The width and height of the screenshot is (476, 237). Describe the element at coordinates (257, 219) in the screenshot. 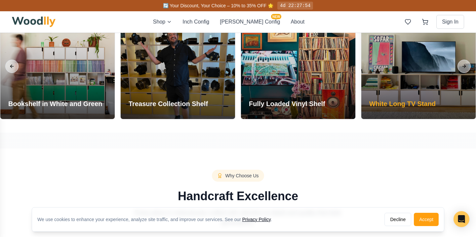

I see `a: Privacy Policy` at that location.